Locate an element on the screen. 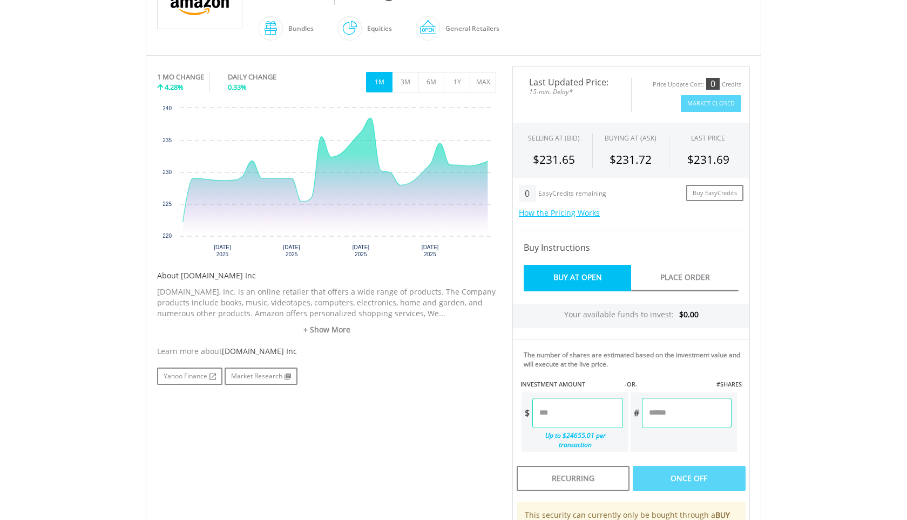 The height and width of the screenshot is (520, 907). span: BUYING AT (ASK) is located at coordinates (631, 138).